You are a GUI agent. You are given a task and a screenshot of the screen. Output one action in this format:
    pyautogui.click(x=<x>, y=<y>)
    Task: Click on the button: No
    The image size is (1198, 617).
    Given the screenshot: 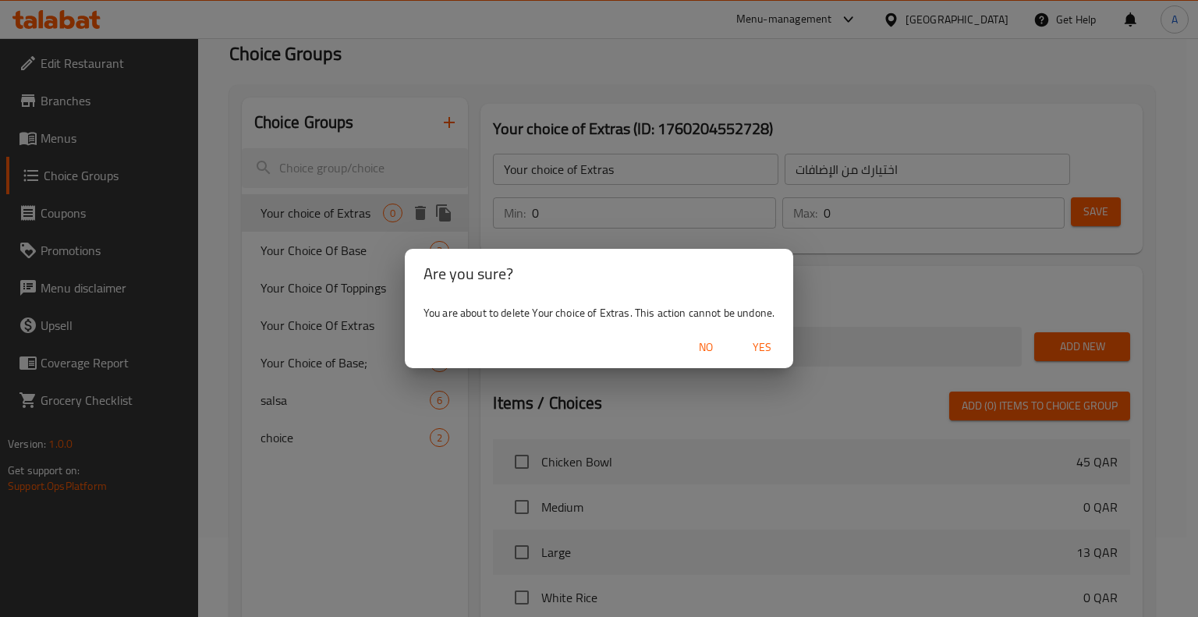 What is the action you would take?
    pyautogui.click(x=706, y=347)
    